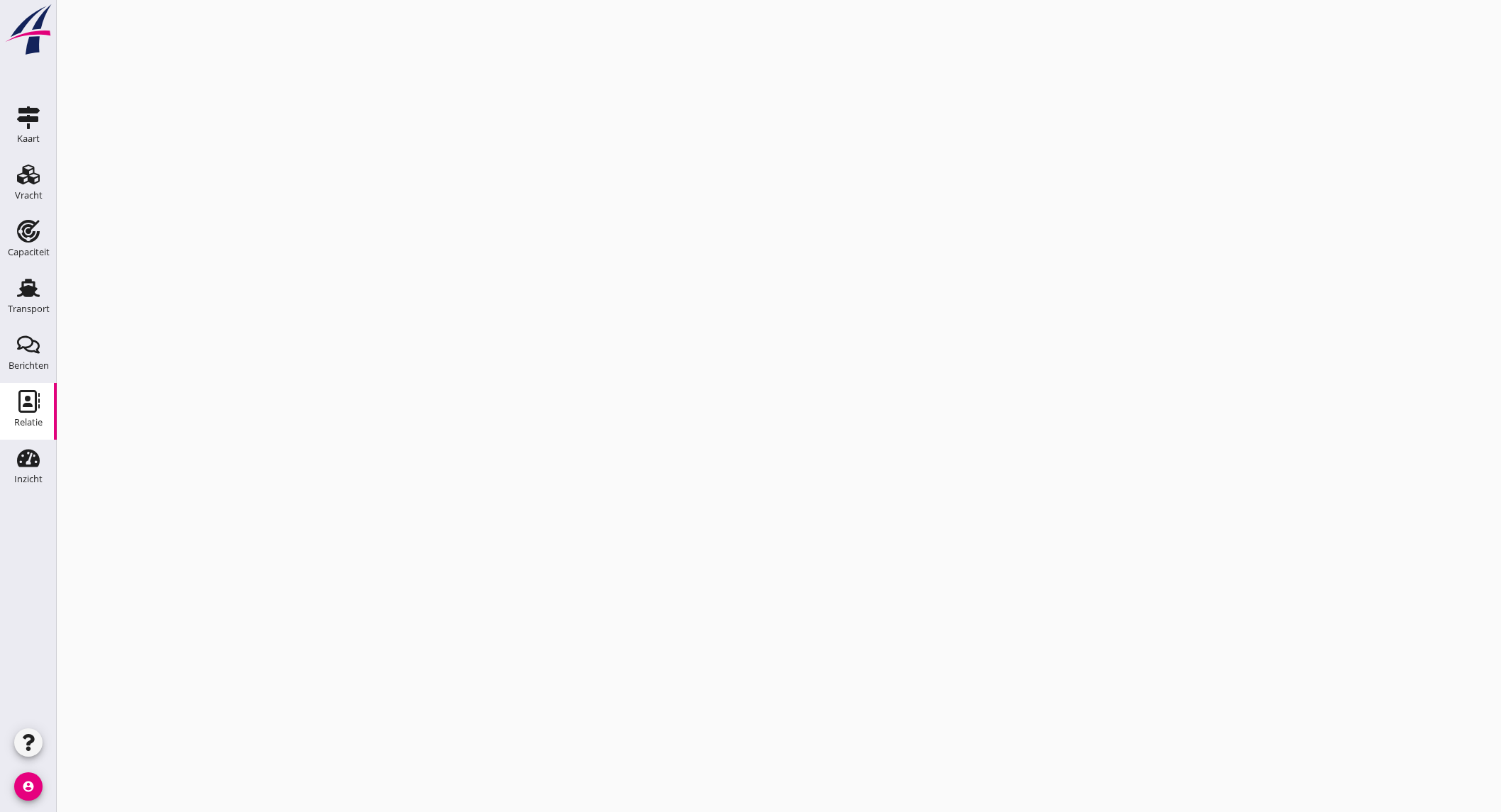 The width and height of the screenshot is (1501, 812). What do you see at coordinates (29, 138) in the screenshot?
I see `div: Kaart` at bounding box center [29, 138].